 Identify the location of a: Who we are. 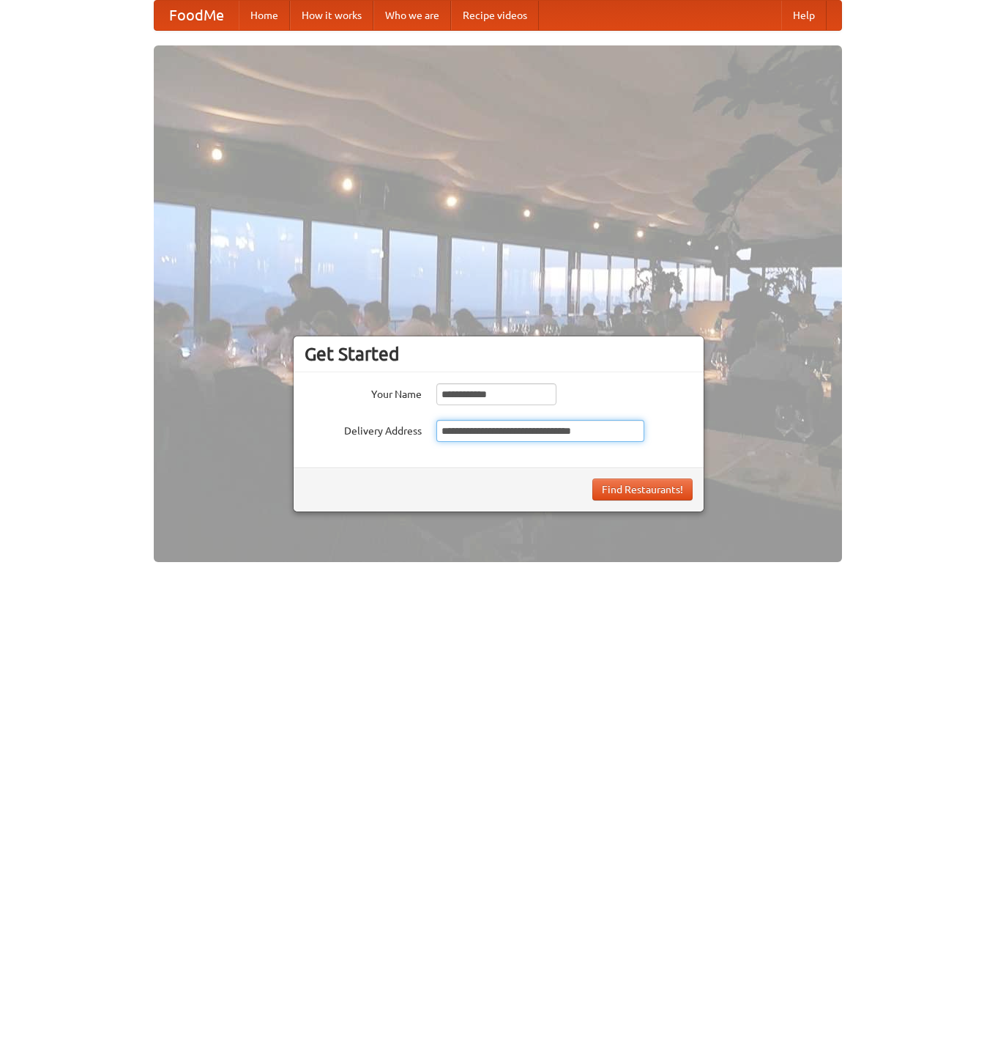
(412, 15).